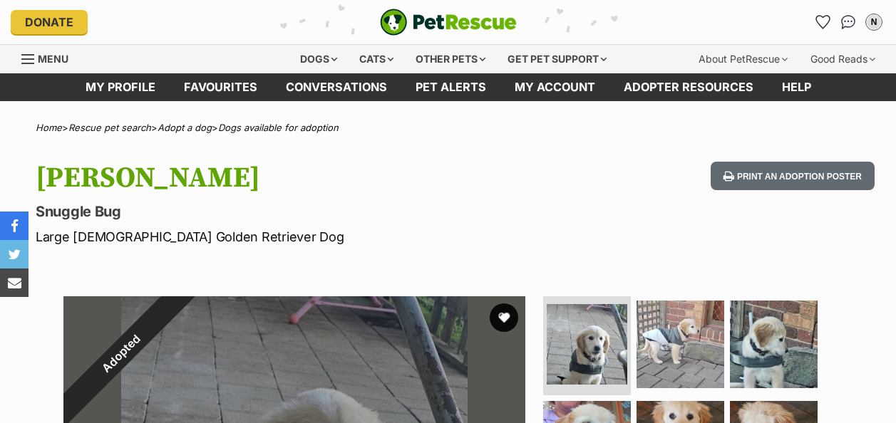 This screenshot has width=896, height=423. I want to click on a: My account, so click(555, 87).